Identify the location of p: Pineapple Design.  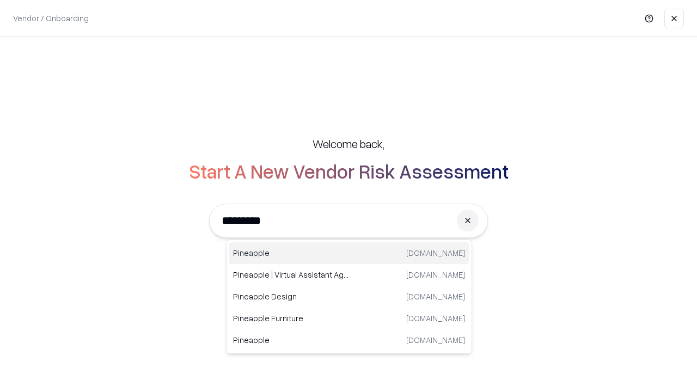
(291, 296).